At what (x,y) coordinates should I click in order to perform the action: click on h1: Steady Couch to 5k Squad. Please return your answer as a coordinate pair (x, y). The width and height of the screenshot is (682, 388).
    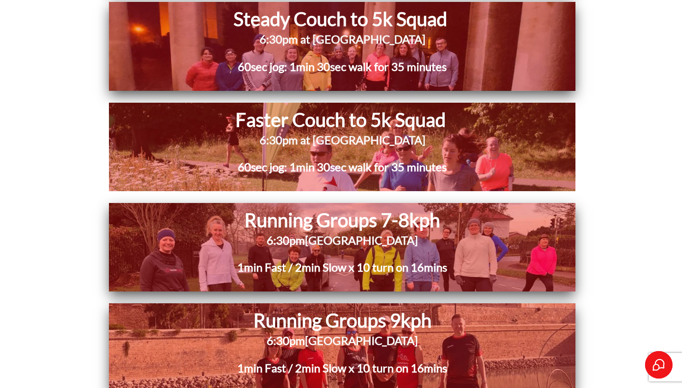
    Looking at the image, I should click on (342, 19).